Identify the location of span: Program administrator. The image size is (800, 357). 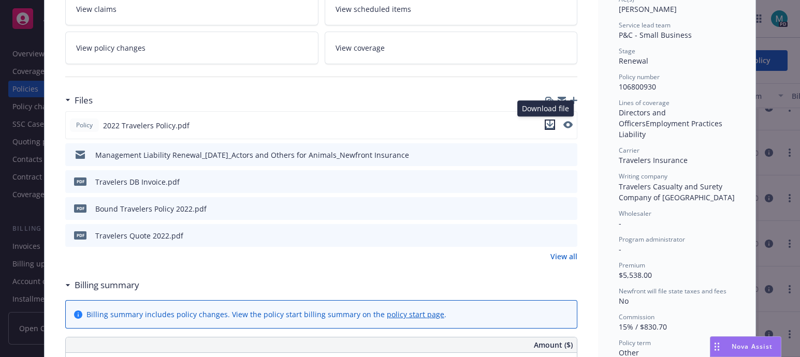
(652, 239).